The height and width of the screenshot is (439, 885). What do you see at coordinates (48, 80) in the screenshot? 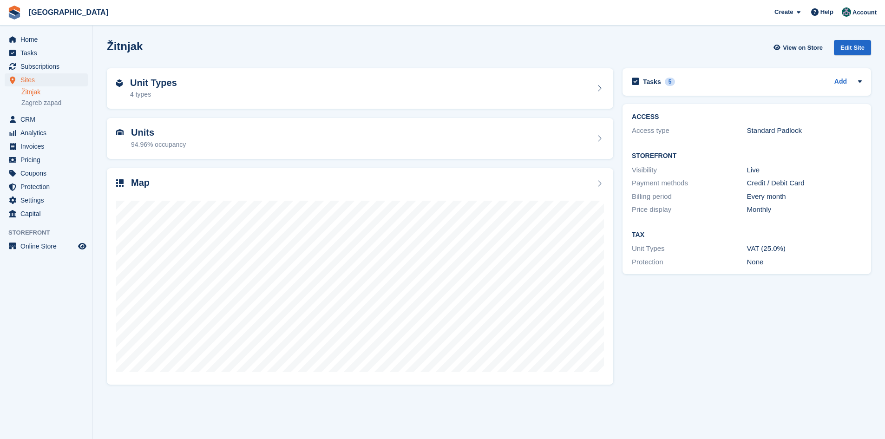
I see `span: Sites` at bounding box center [48, 80].